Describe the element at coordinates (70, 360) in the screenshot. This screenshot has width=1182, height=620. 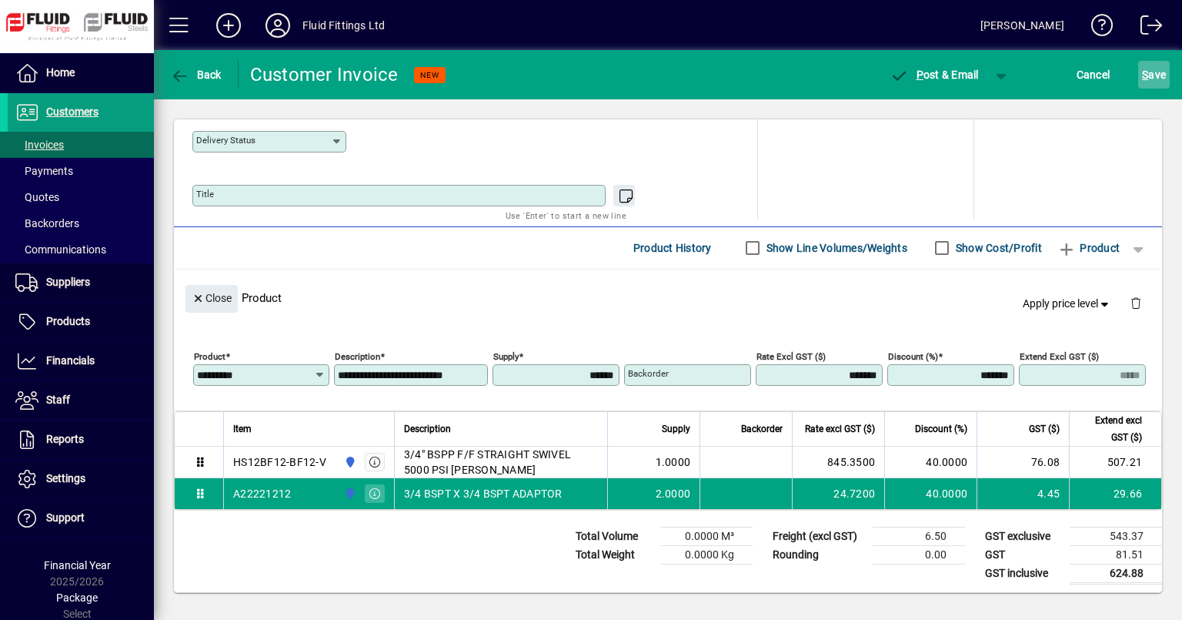
I see `span: Financials` at that location.